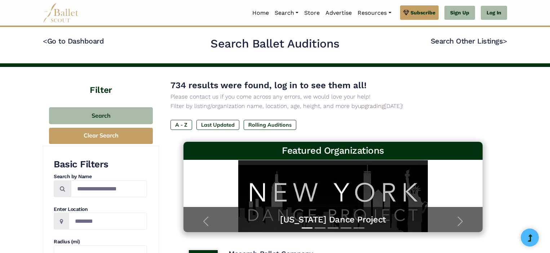 This screenshot has width=550, height=253. What do you see at coordinates (346, 228) in the screenshot?
I see `button: Slide 4` at bounding box center [346, 228].